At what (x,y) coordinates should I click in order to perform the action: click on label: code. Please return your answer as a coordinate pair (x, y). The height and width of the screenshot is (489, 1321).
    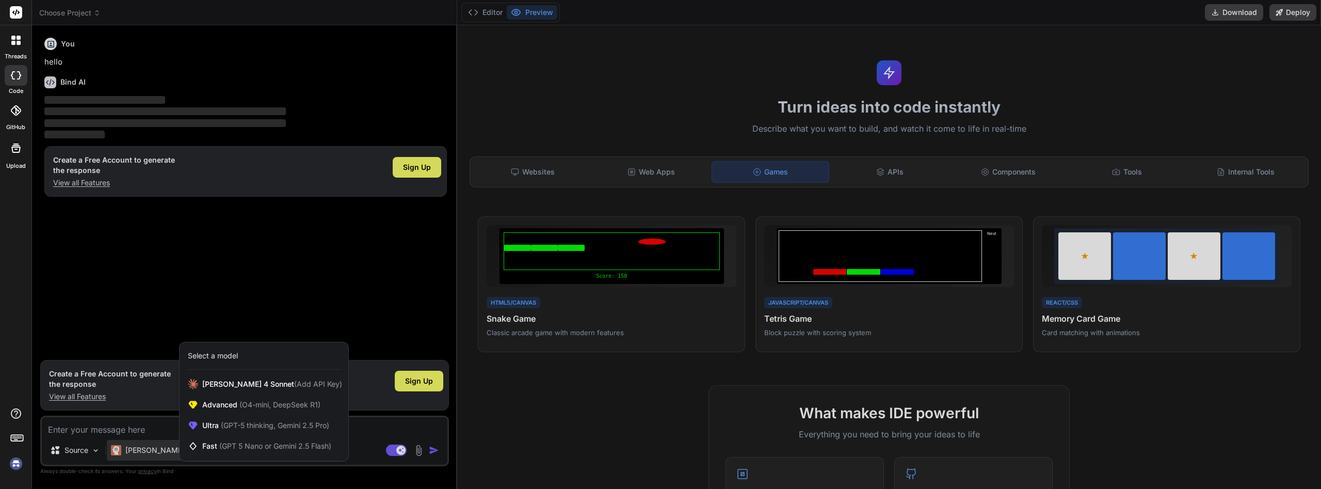
    Looking at the image, I should click on (16, 91).